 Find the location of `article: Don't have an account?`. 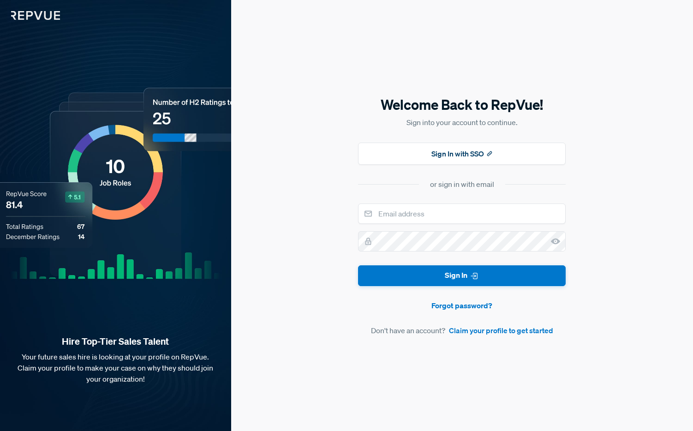

article: Don't have an account? is located at coordinates (462, 330).